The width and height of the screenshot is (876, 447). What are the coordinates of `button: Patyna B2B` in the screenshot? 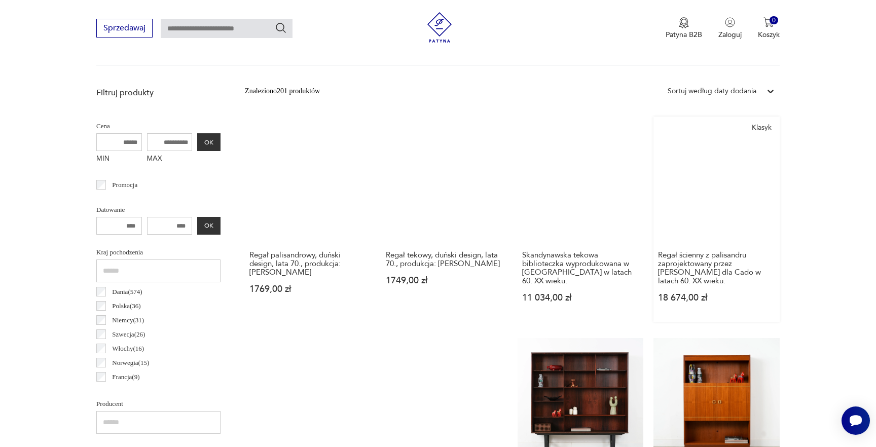 It's located at (684, 28).